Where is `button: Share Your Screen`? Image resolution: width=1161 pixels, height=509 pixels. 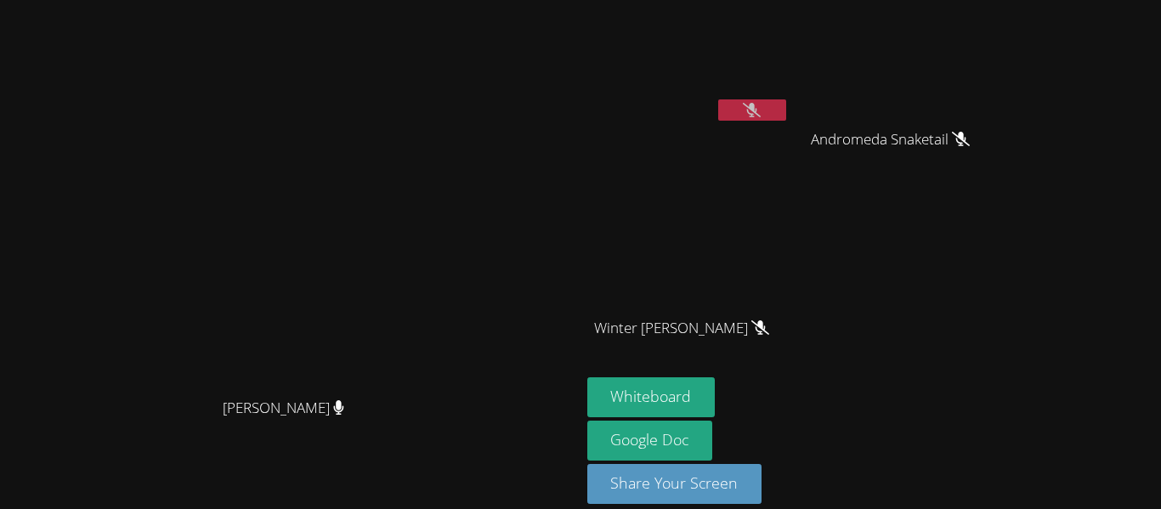 button: Share Your Screen is located at coordinates (675, 484).